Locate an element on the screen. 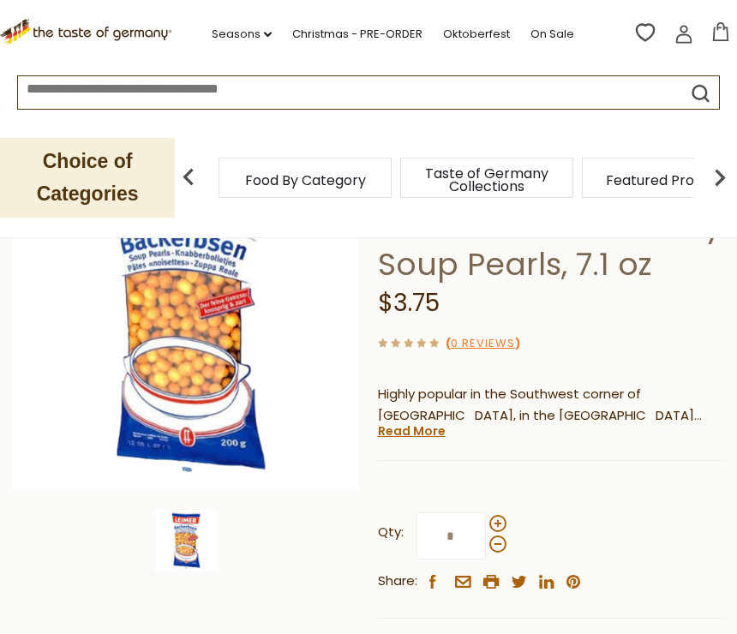 This screenshot has width=737, height=634. a: Taste of Germany Collections is located at coordinates (486, 180).